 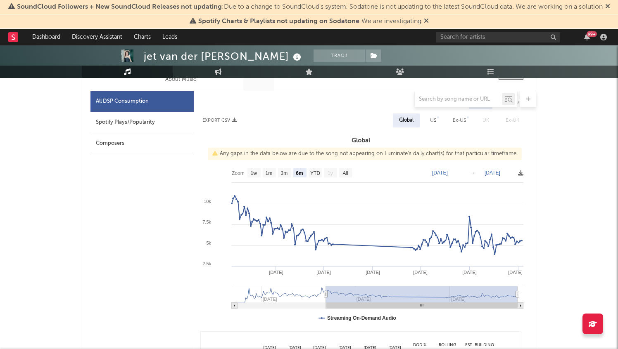 What do you see at coordinates (209, 243) in the screenshot?
I see `text: 5k` at bounding box center [209, 243].